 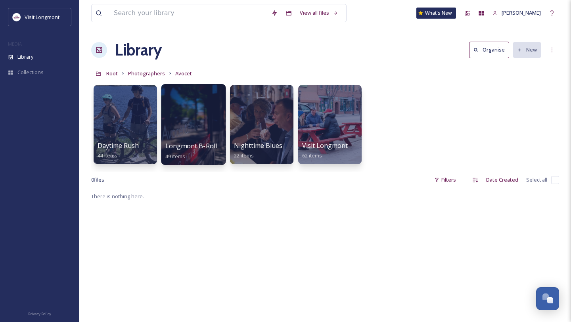 I want to click on button: Organise, so click(x=489, y=50).